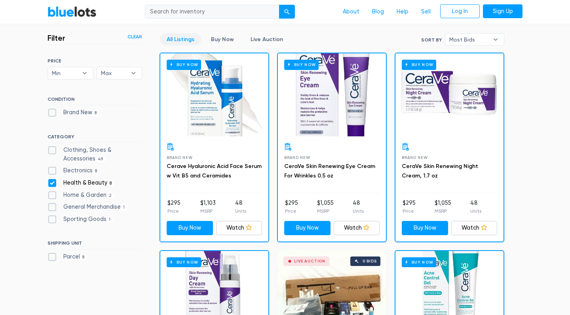 The image size is (570, 315). I want to click on a: Clear, so click(135, 37).